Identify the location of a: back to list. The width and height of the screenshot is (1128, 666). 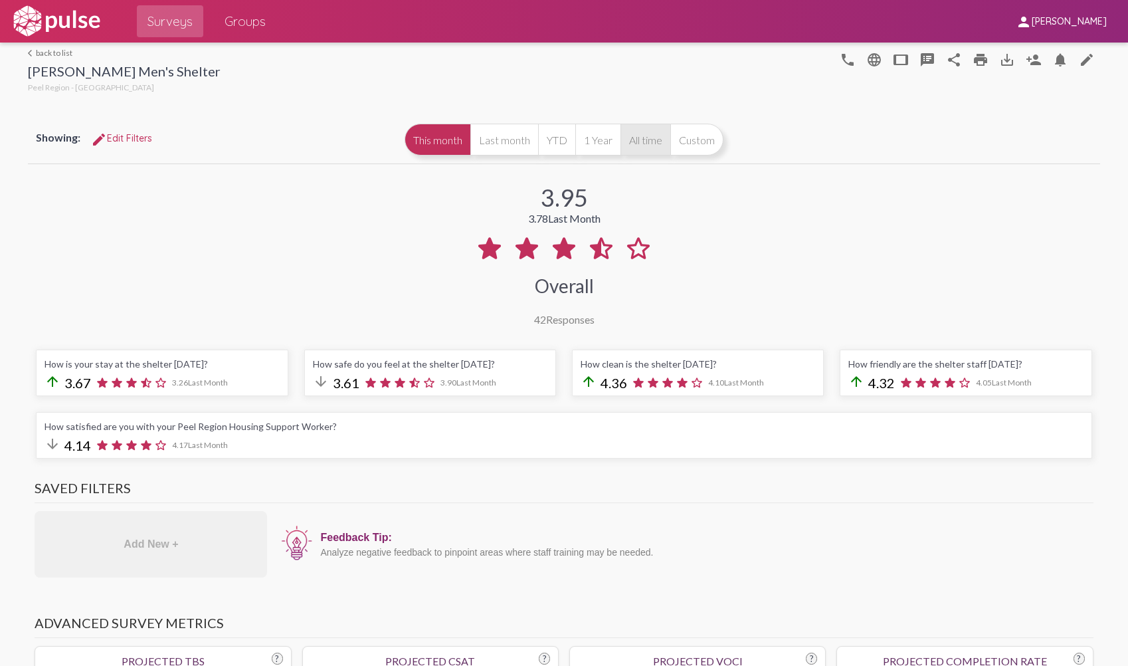
(124, 53).